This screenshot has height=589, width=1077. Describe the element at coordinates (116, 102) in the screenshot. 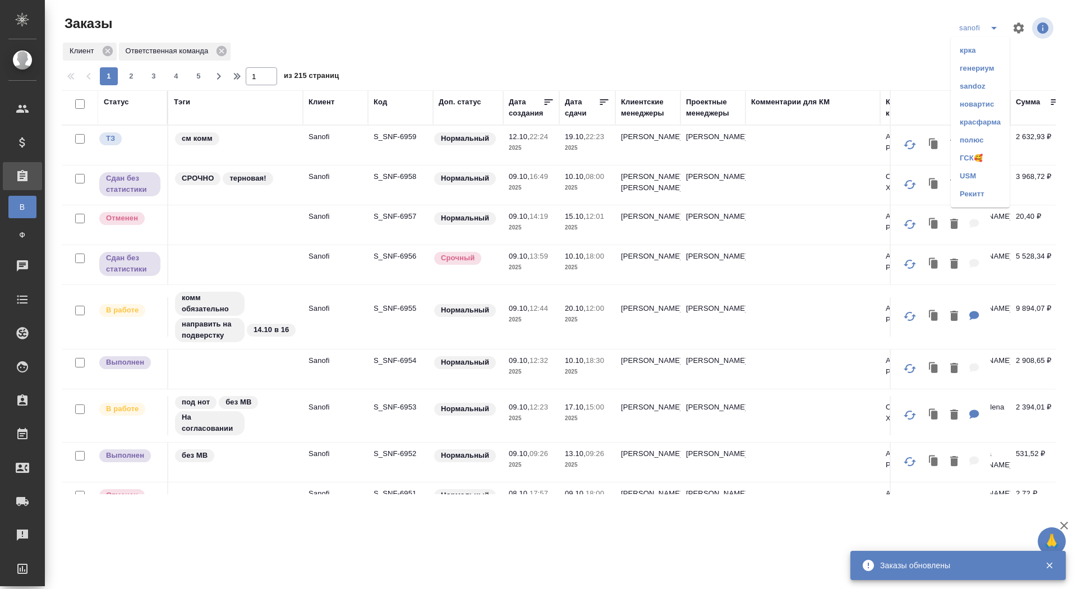

I see `div: Статус` at that location.